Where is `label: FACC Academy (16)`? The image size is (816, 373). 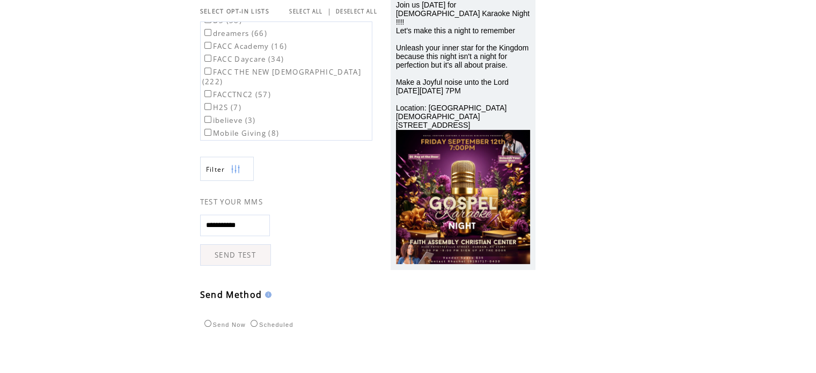
label: FACC Academy (16) is located at coordinates (245, 46).